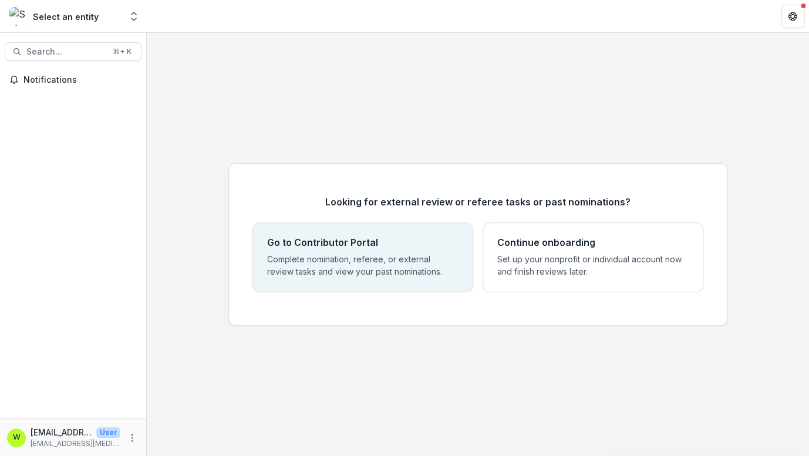 This screenshot has width=809, height=456. Describe the element at coordinates (546, 243) in the screenshot. I see `h4: Continue onboarding` at that location.